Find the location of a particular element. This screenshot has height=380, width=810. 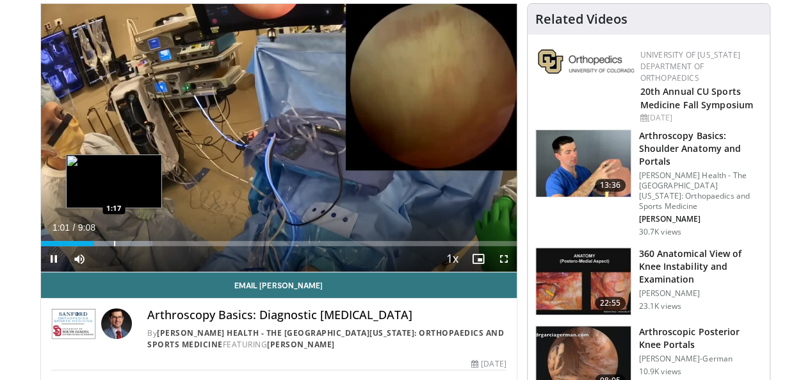

img: 9534a039-0eaa-4167-96cf-d5be049a70d8.150x105_q85_crop-smart_upscale.jpg is located at coordinates (584, 163).